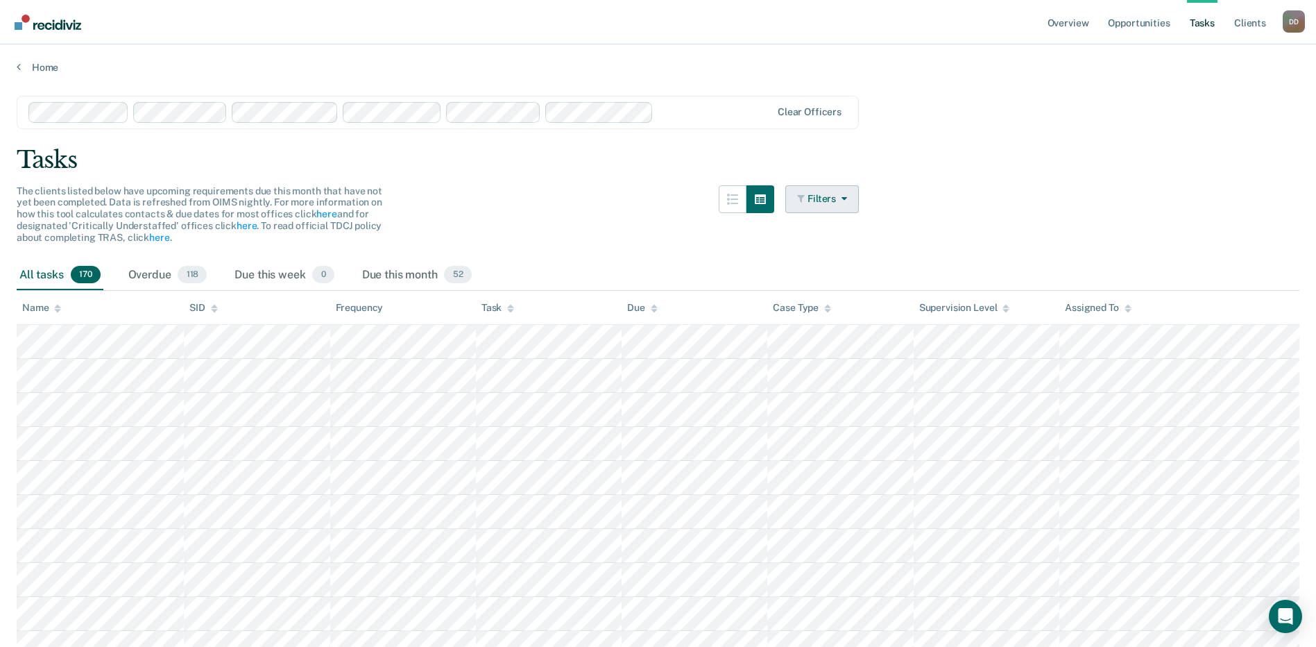  I want to click on div: Case Type, so click(802, 307).